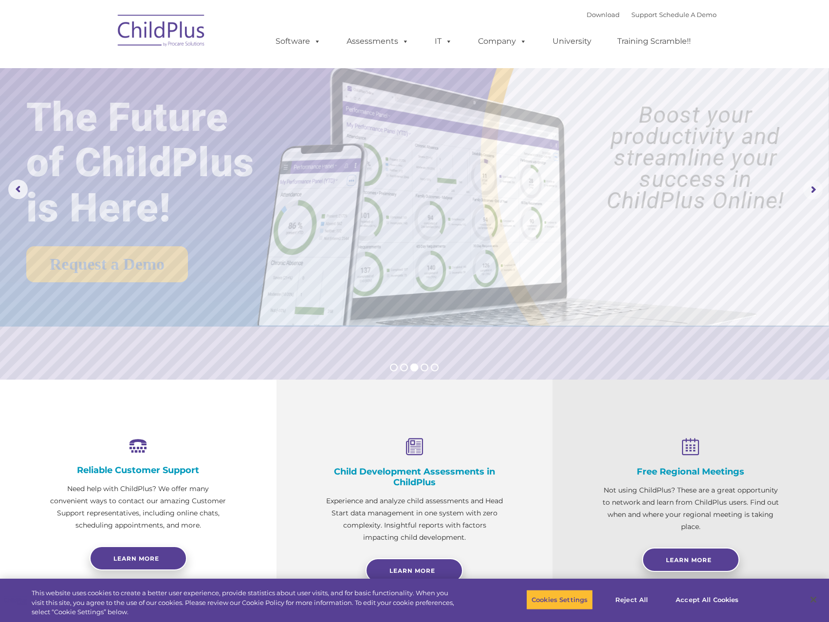 The height and width of the screenshot is (622, 829). What do you see at coordinates (814, 600) in the screenshot?
I see `button: Close` at bounding box center [814, 600].